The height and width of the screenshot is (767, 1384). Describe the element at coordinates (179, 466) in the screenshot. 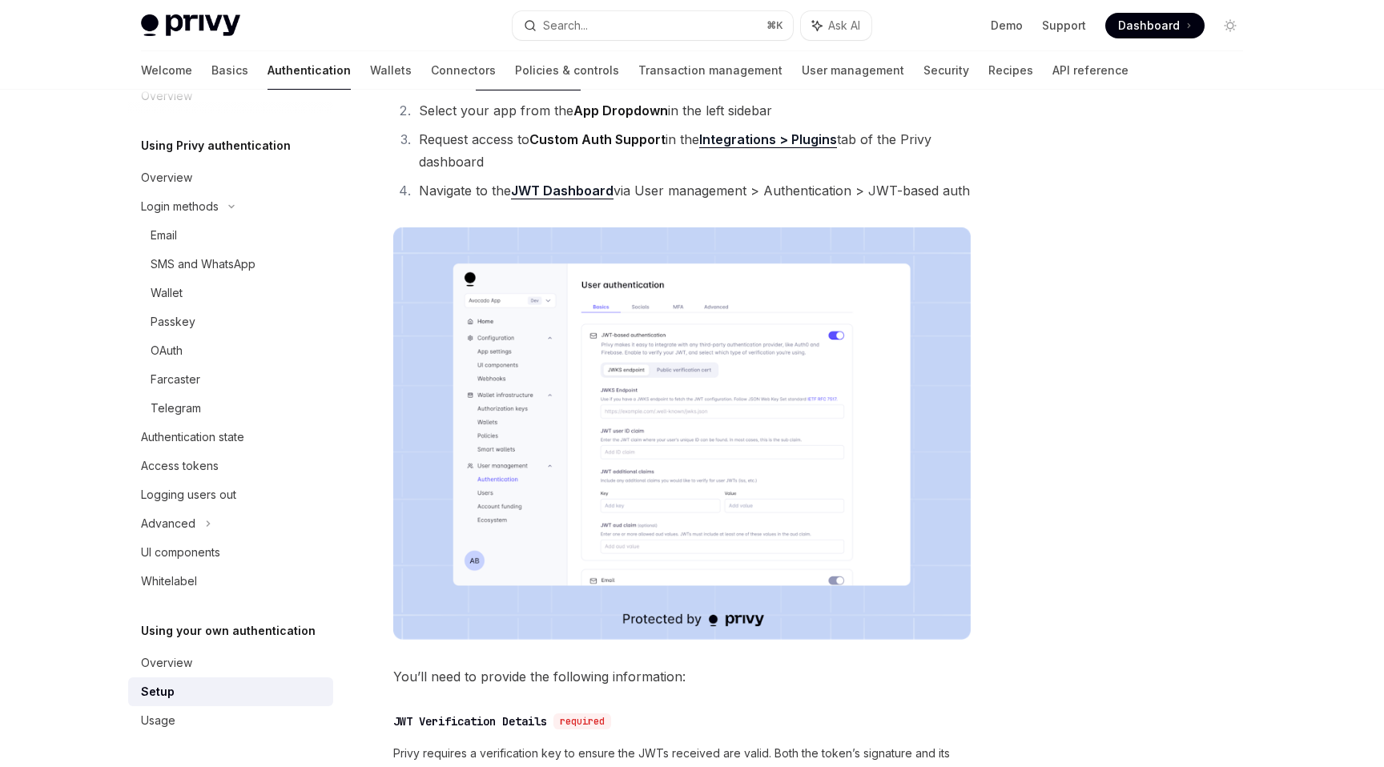

I see `div: Access tokens` at that location.